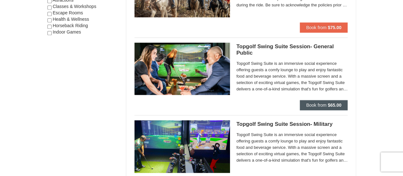 Image resolution: width=403 pixels, height=176 pixels. Describe the element at coordinates (324, 27) in the screenshot. I see `button: Book from $75.00` at that location.